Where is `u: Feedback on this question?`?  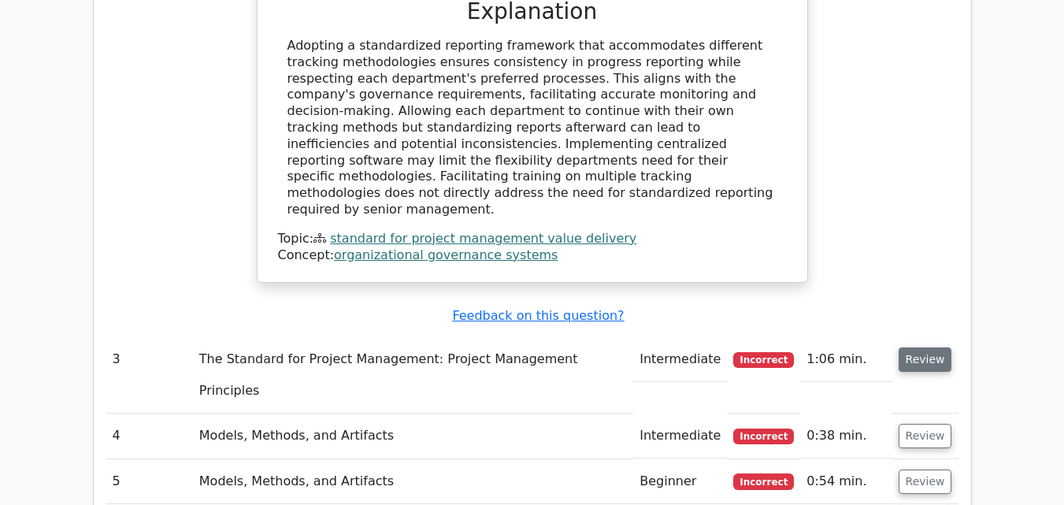 u: Feedback on this question? is located at coordinates (538, 315).